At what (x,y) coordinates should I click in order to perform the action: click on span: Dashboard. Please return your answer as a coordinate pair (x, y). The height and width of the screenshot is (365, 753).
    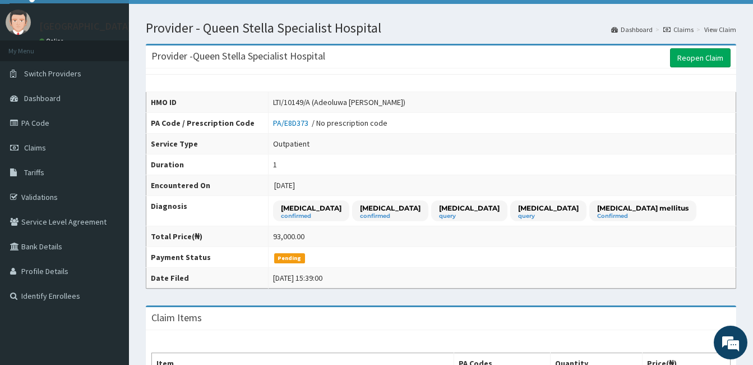
    Looking at the image, I should click on (42, 98).